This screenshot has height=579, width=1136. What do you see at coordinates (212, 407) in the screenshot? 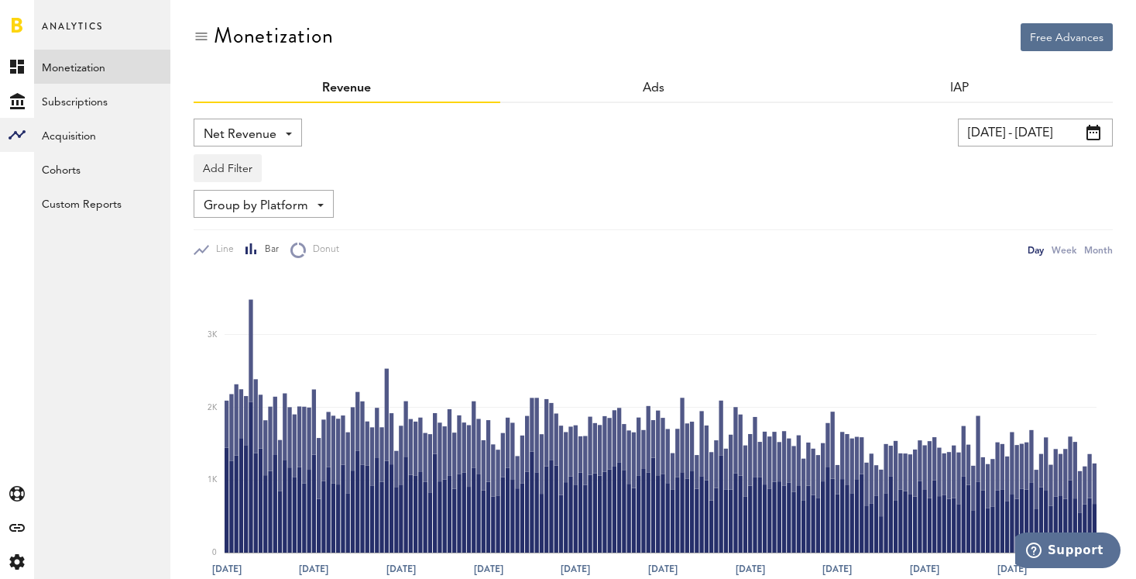
I see `text: 2K` at bounding box center [212, 407].